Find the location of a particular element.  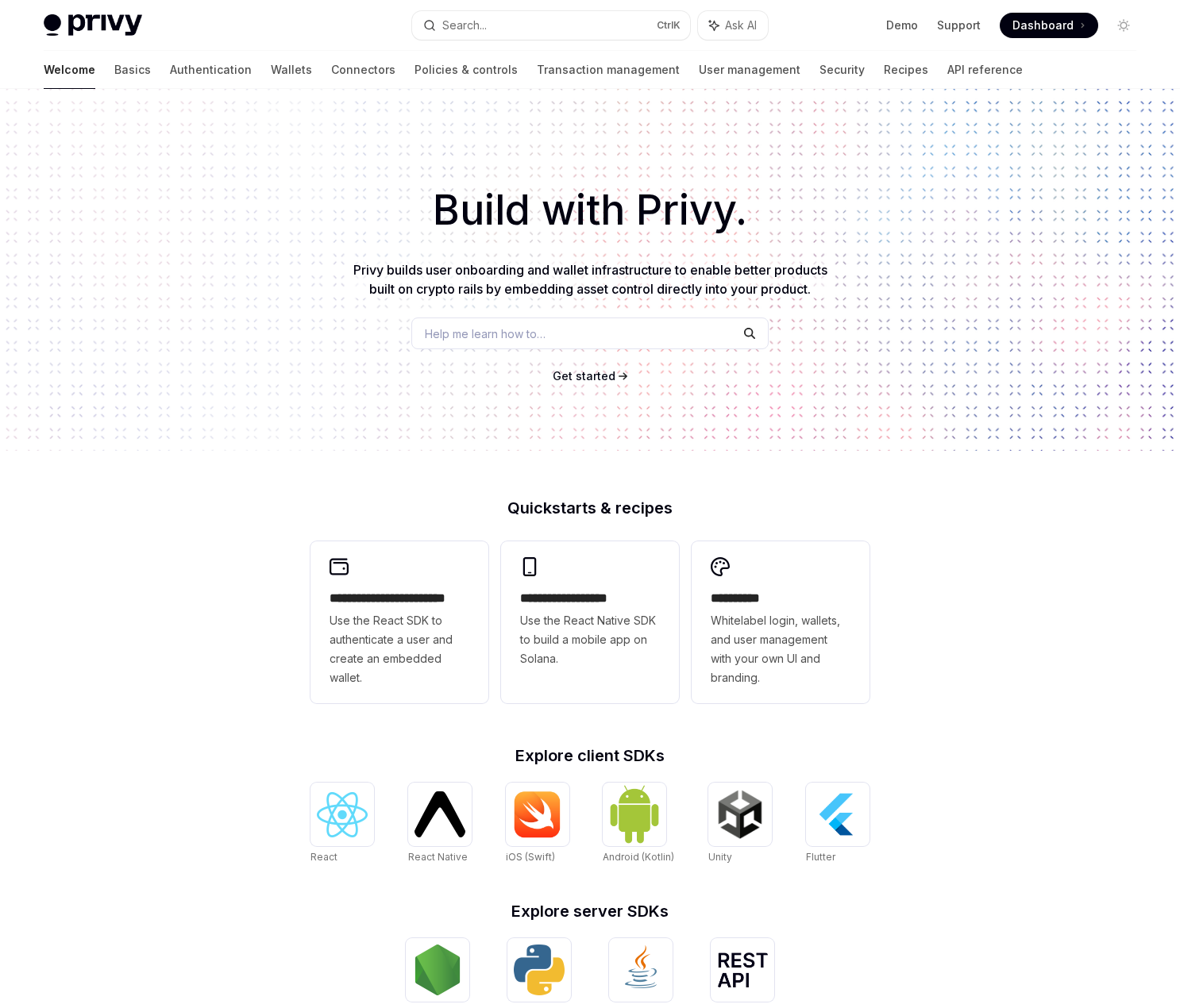

div: Search... is located at coordinates (465, 25).